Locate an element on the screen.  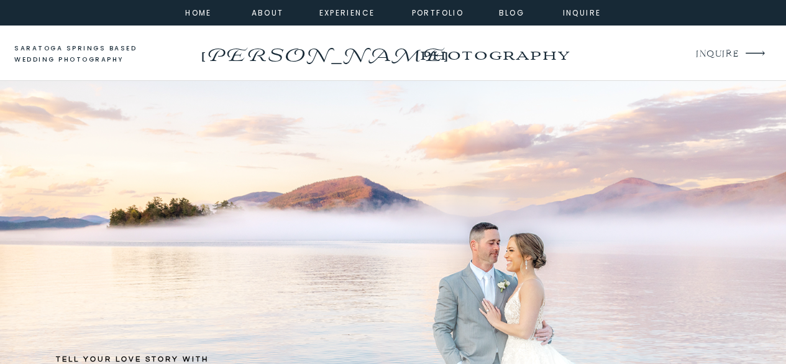
nav: home is located at coordinates (199, 12).